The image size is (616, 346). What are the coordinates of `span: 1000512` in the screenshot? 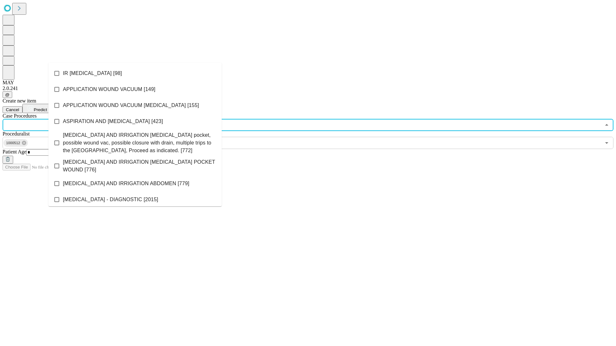 It's located at (13, 143).